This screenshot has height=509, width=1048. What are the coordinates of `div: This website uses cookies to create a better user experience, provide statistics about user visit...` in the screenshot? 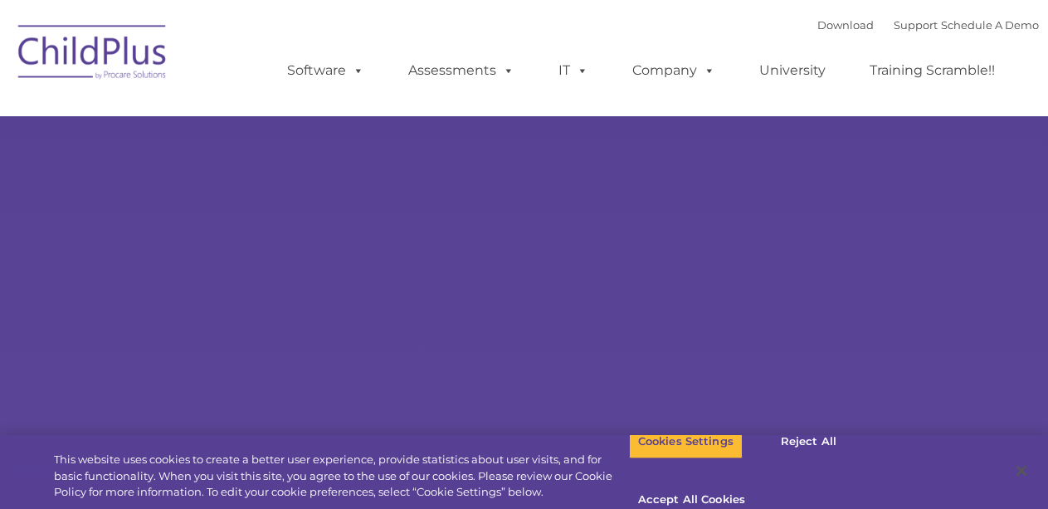 It's located at (341, 476).